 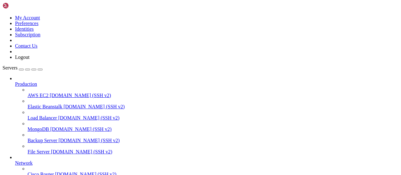 What do you see at coordinates (26, 84) in the screenshot?
I see `span: Production` at bounding box center [26, 84].